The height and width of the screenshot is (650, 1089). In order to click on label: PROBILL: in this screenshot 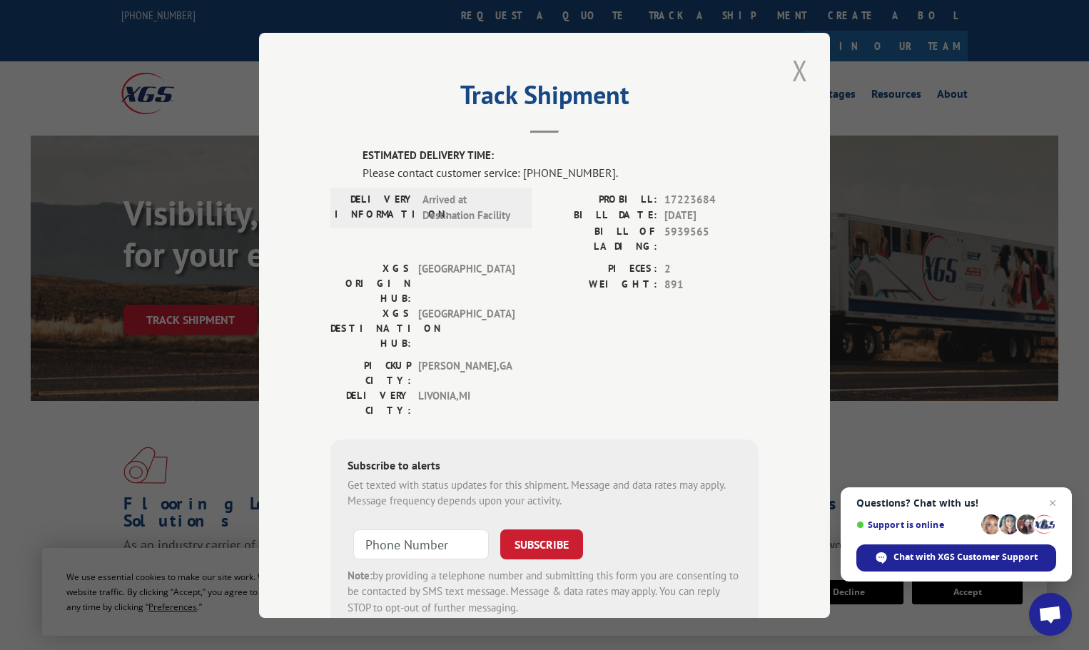, I will do `click(601, 199)`.